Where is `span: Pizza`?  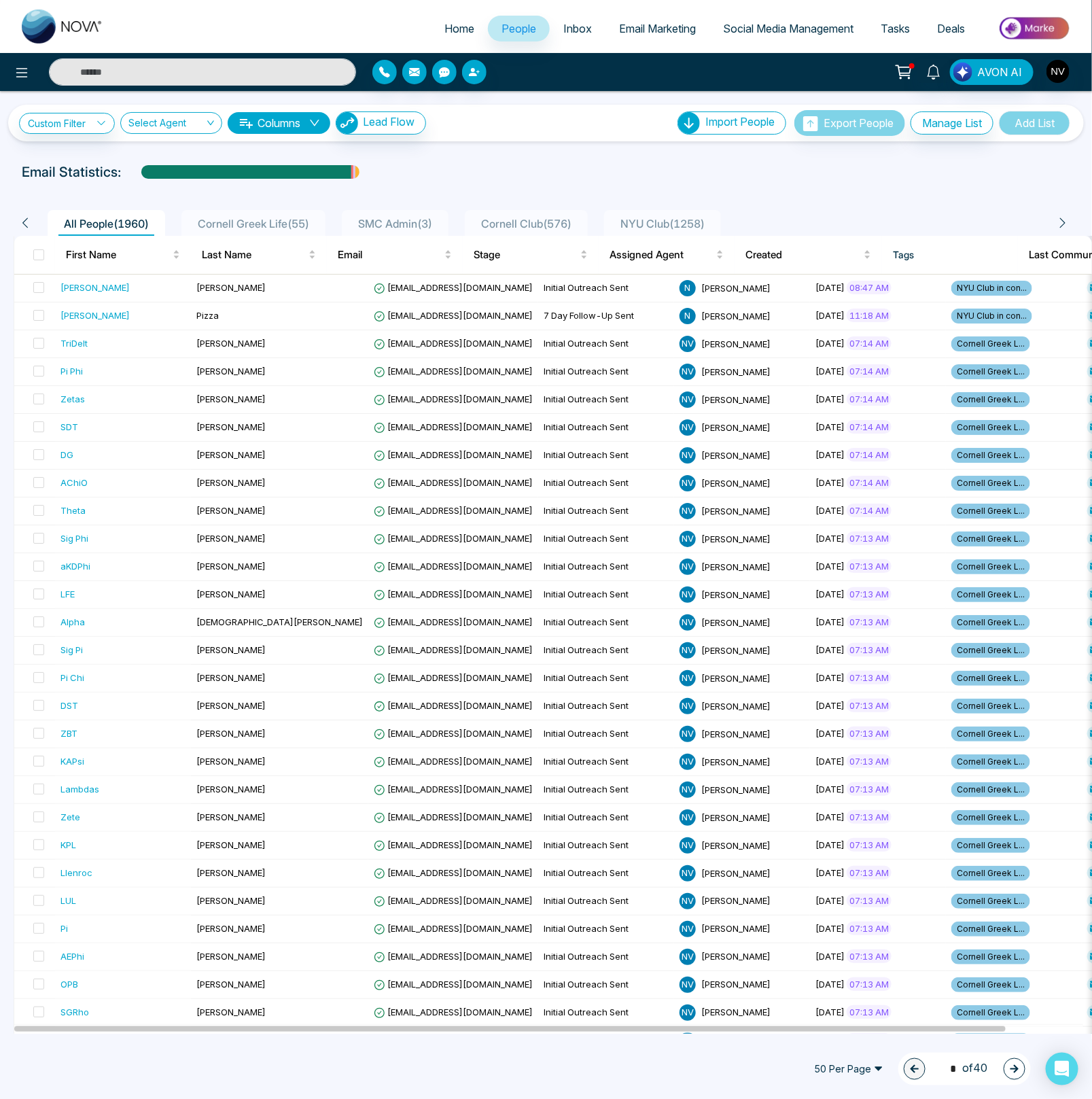 span: Pizza is located at coordinates (207, 315).